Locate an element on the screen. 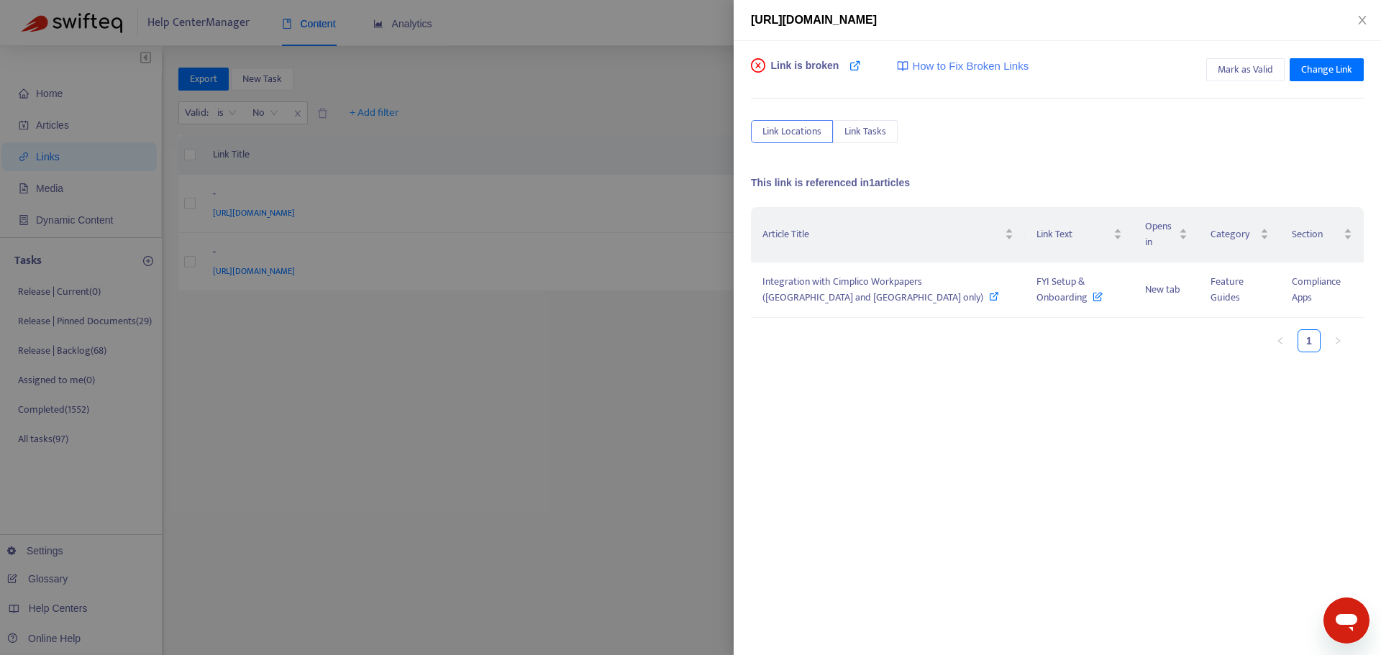 The width and height of the screenshot is (1381, 655). button: Link Locations is located at coordinates (792, 132).